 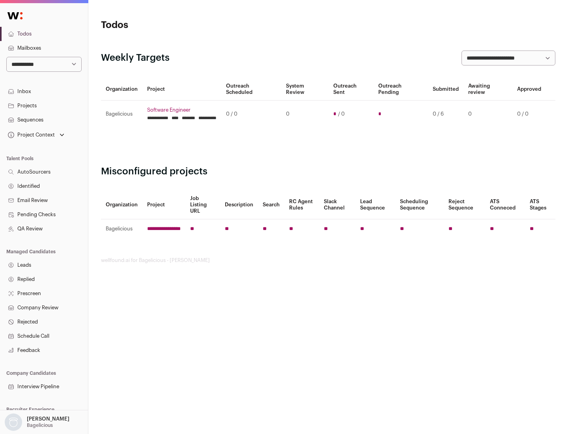 What do you see at coordinates (40, 425) in the screenshot?
I see `p: Bagelicious` at bounding box center [40, 425].